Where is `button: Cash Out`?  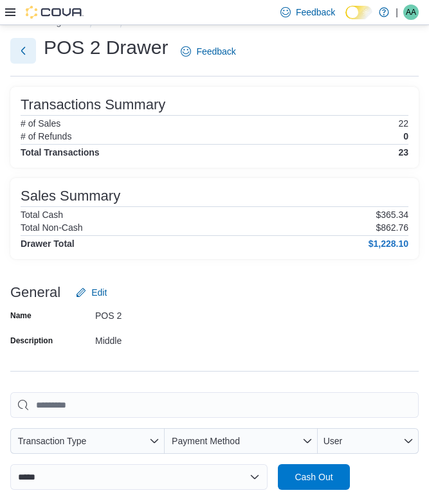
button: Cash Out is located at coordinates (314, 477).